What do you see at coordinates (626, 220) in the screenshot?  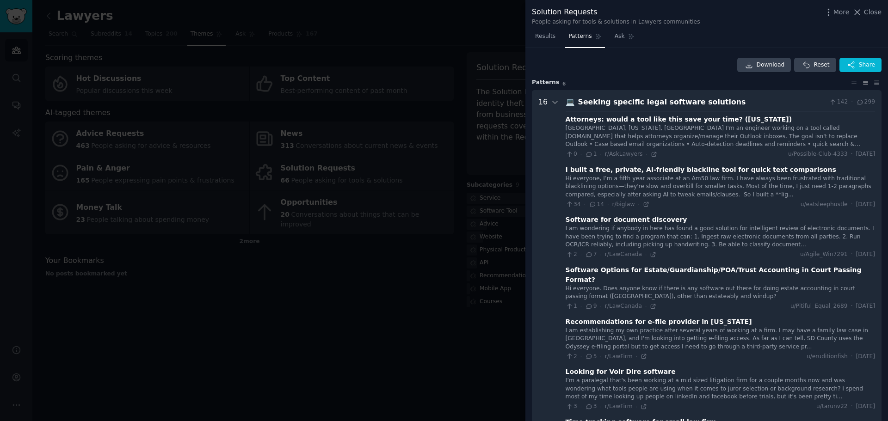 I see `div: Software for document discovery` at bounding box center [626, 220].